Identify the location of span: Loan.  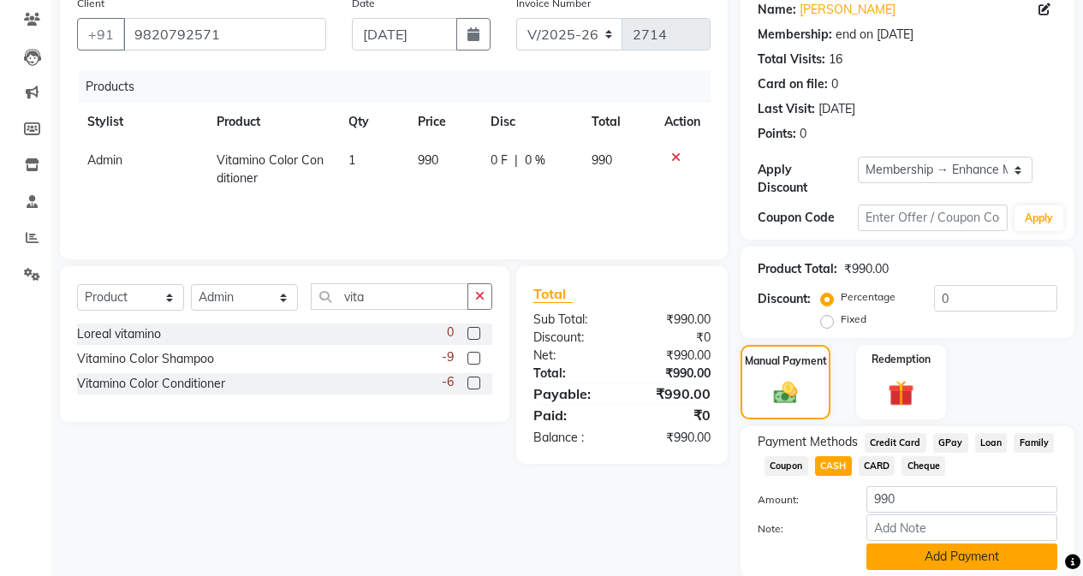
(991, 442).